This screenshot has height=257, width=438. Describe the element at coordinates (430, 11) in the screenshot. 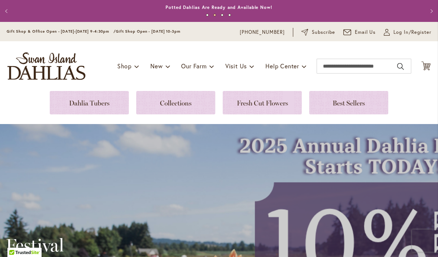

I see `button: Next` at that location.